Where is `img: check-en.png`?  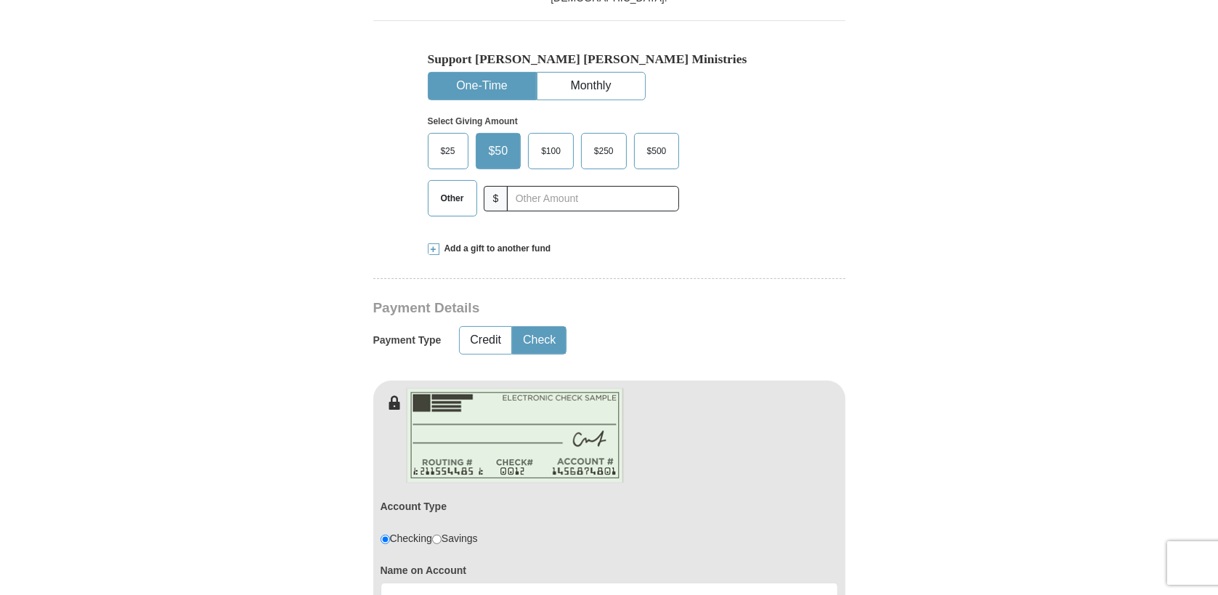 img: check-en.png is located at coordinates (515, 435).